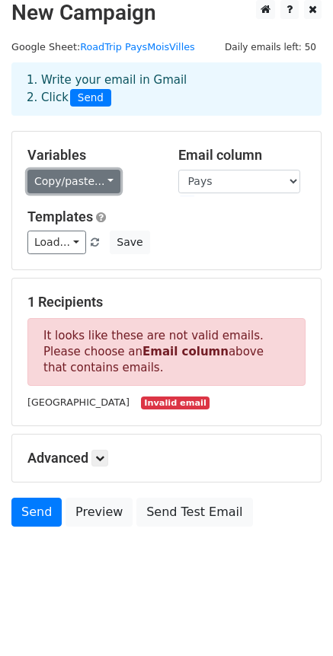 The width and height of the screenshot is (333, 656). Describe the element at coordinates (103, 46) in the screenshot. I see `small: Google Sheet:` at that location.